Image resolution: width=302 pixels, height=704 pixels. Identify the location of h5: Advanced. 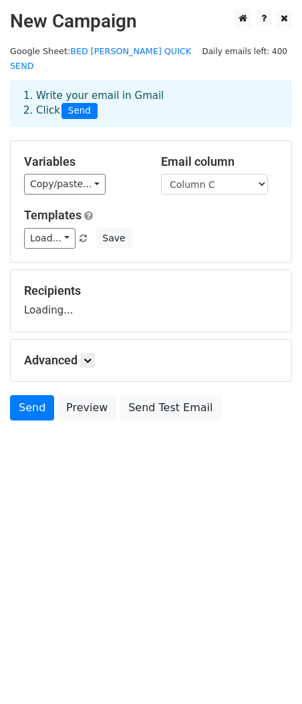
(151, 360).